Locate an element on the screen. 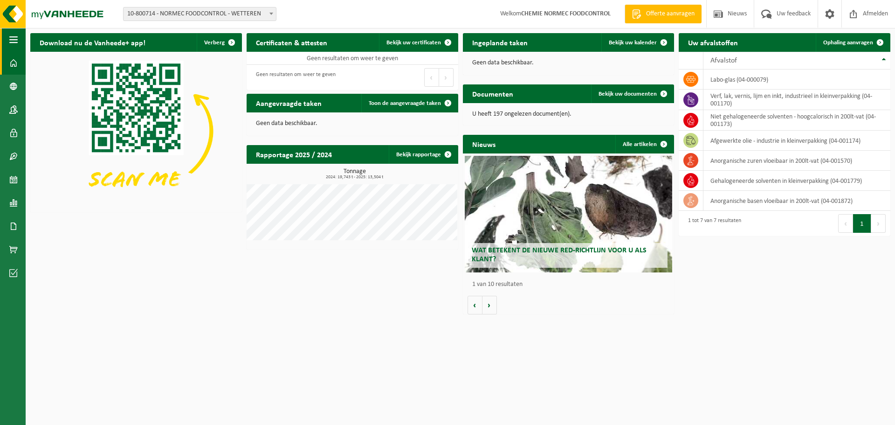 Image resolution: width=895 pixels, height=425 pixels. a: Alle artikelen is located at coordinates (645, 144).